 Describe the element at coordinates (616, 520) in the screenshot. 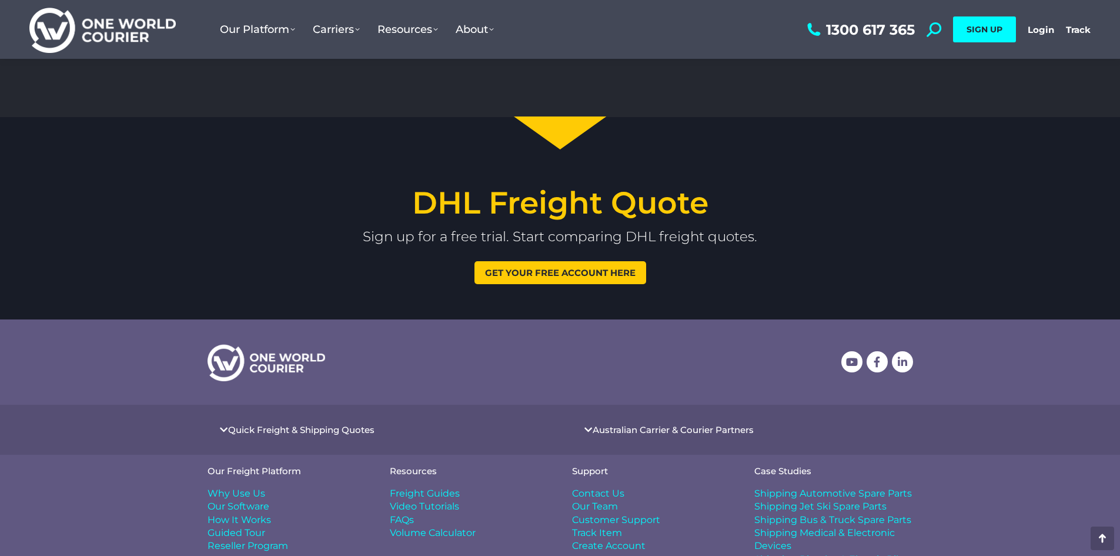

I see `span: Customer Support` at that location.